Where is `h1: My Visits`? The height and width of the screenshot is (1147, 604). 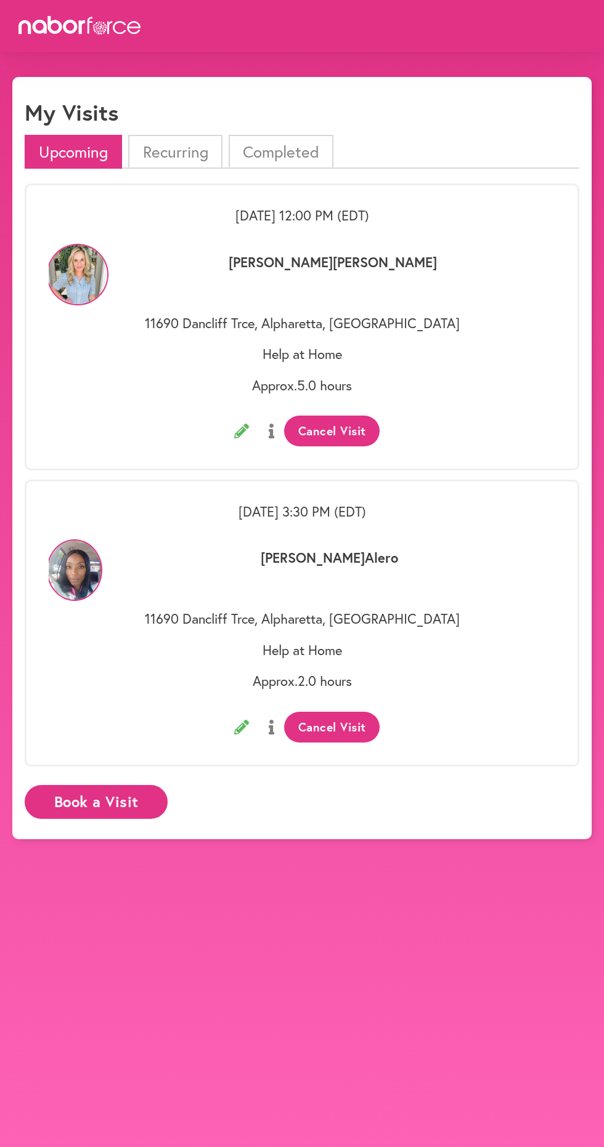
h1: My Visits is located at coordinates (71, 112).